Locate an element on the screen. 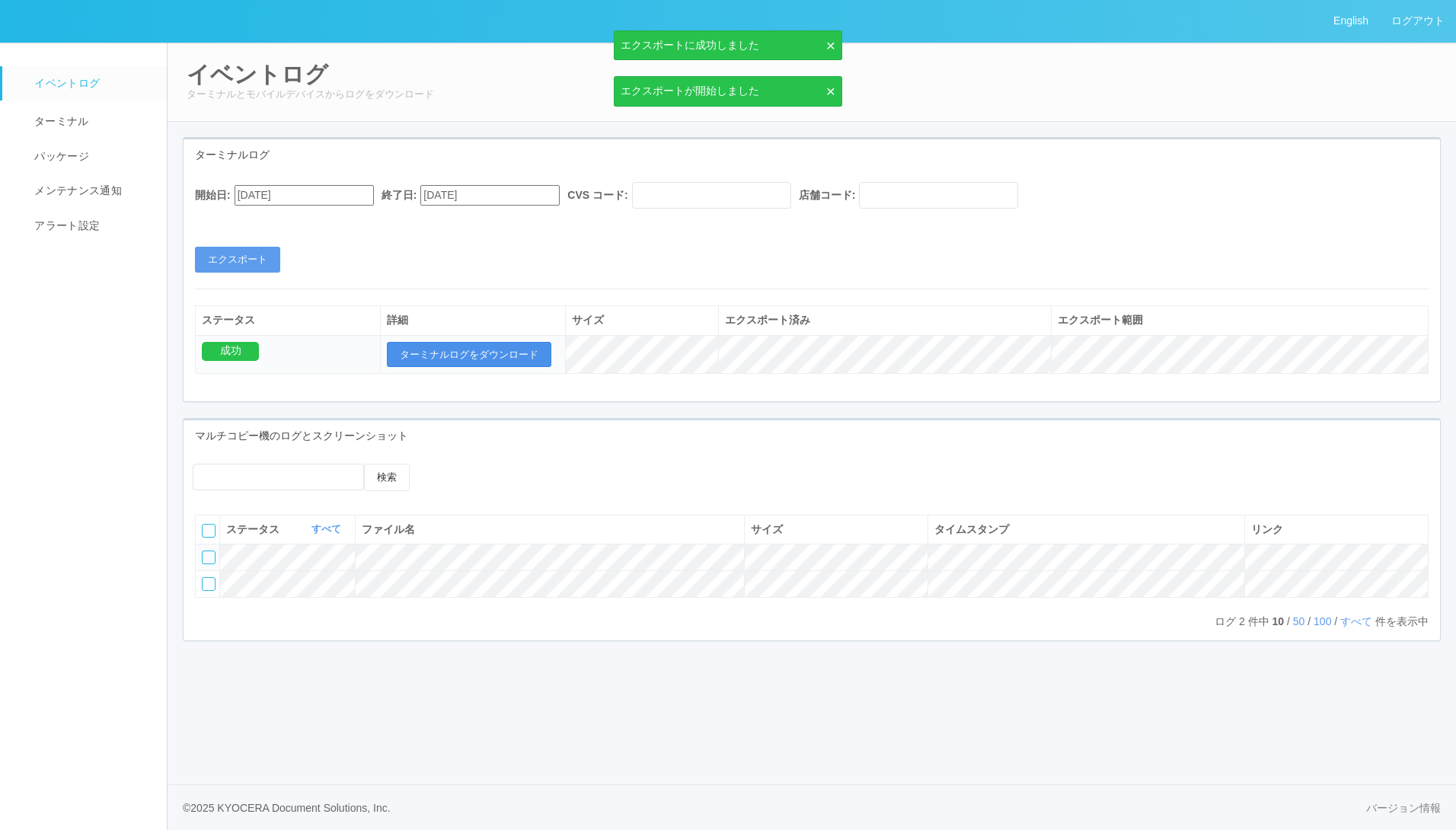 The height and width of the screenshot is (830, 1456). a: 50 is located at coordinates (1299, 621).